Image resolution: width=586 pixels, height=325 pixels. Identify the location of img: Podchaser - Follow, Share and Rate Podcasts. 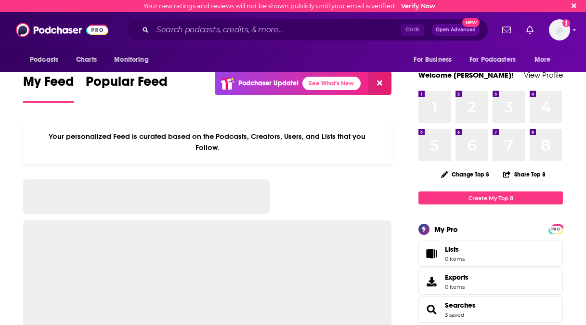
(62, 30).